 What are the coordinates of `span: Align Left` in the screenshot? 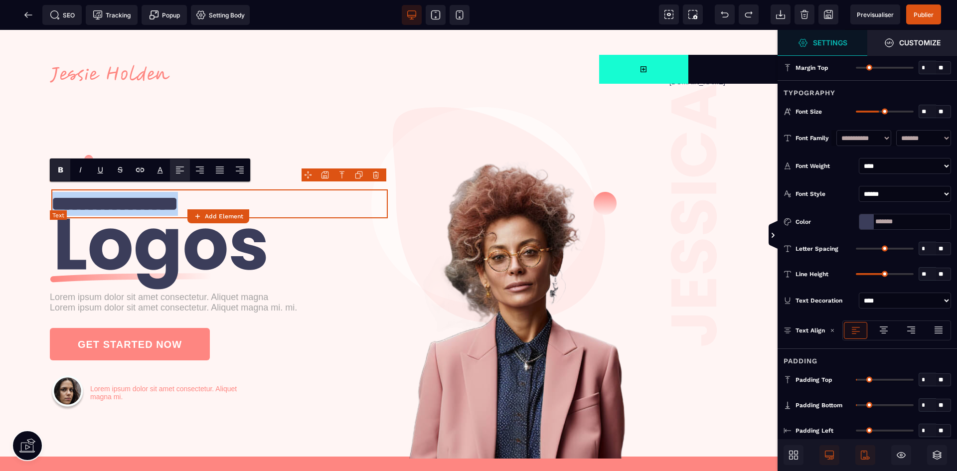 It's located at (180, 170).